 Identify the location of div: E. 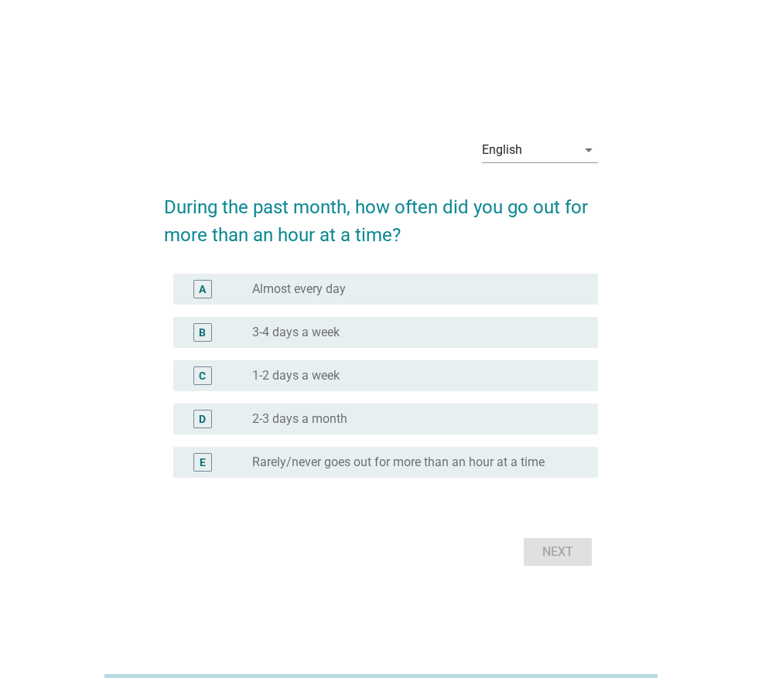
(203, 462).